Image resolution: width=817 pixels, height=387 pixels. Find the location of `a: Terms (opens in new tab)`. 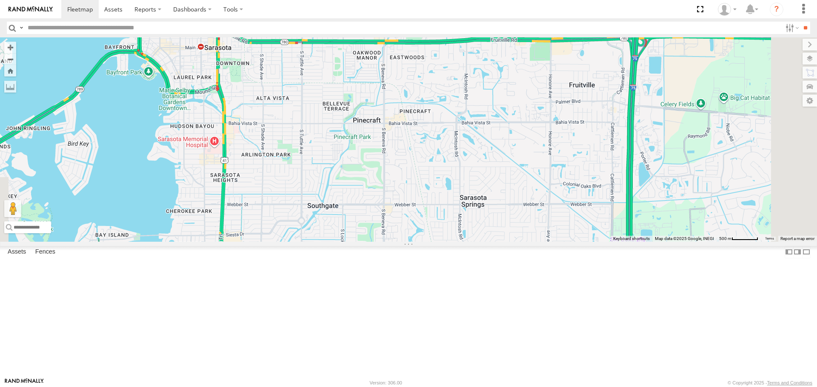

a: Terms (opens in new tab) is located at coordinates (769, 239).